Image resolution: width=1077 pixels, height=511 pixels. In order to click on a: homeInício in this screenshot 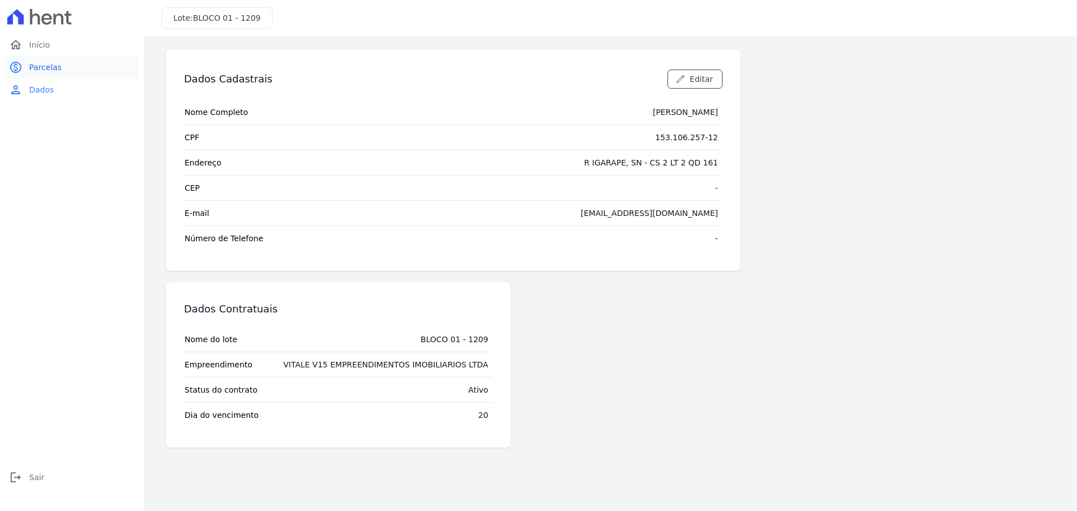, I will do `click(72, 45)`.